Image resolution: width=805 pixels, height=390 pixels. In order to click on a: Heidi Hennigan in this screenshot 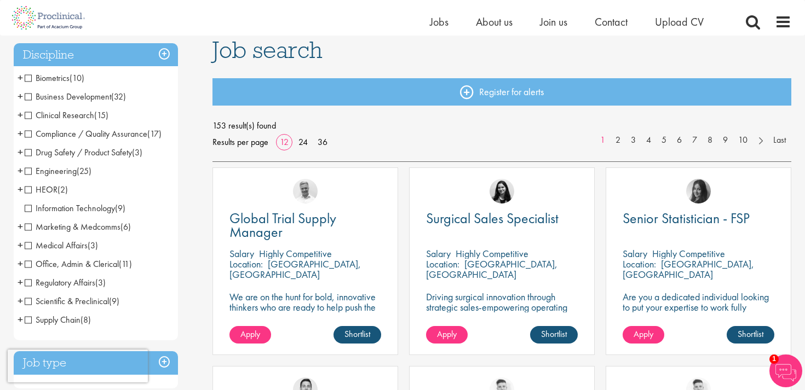, I will do `click(698, 191)`.